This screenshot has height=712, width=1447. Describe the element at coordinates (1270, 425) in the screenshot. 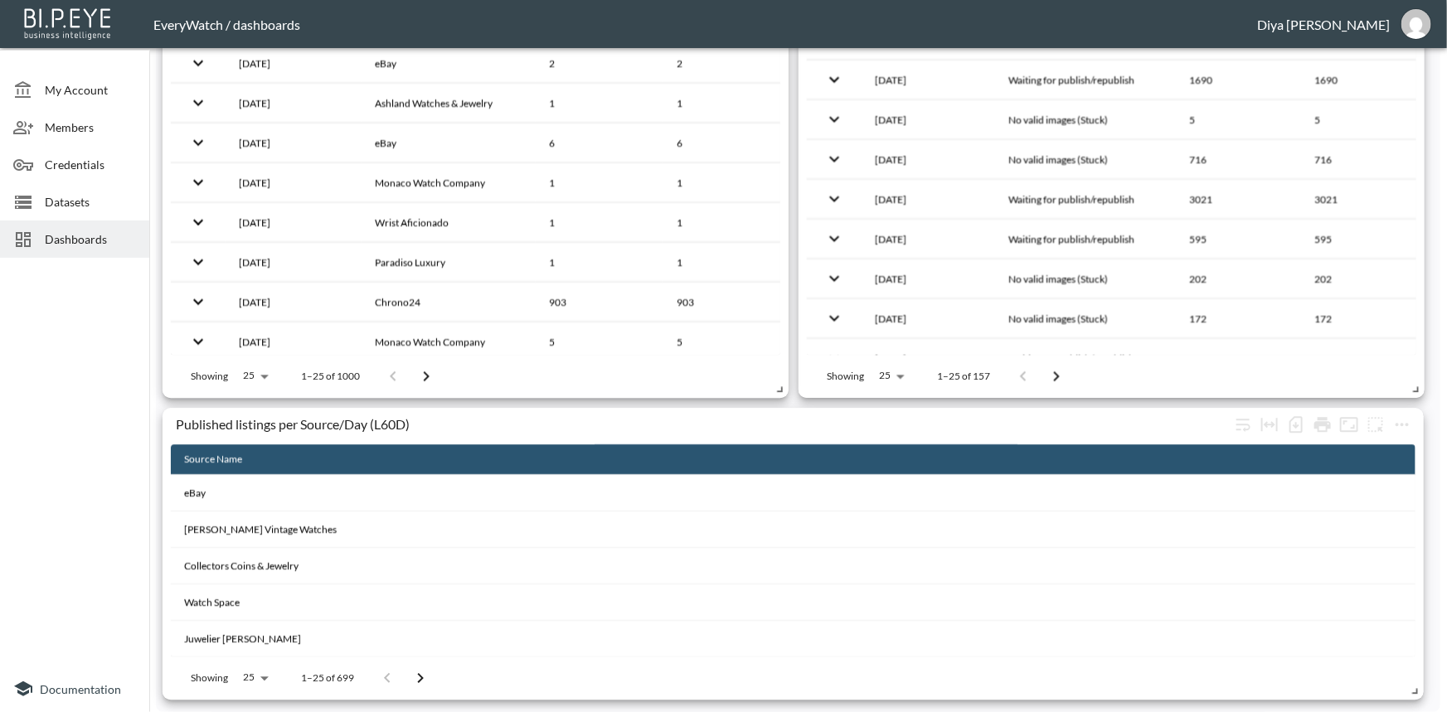

I see `div: Toggle table layout between fixed and auto (default: auto)` at that location.